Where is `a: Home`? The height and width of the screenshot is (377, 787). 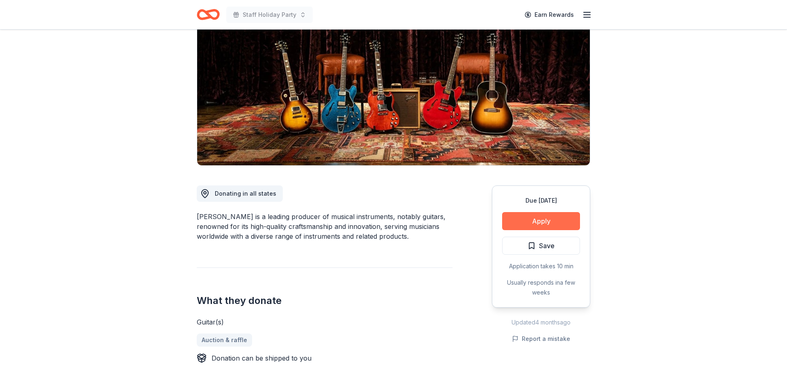 a: Home is located at coordinates (208, 14).